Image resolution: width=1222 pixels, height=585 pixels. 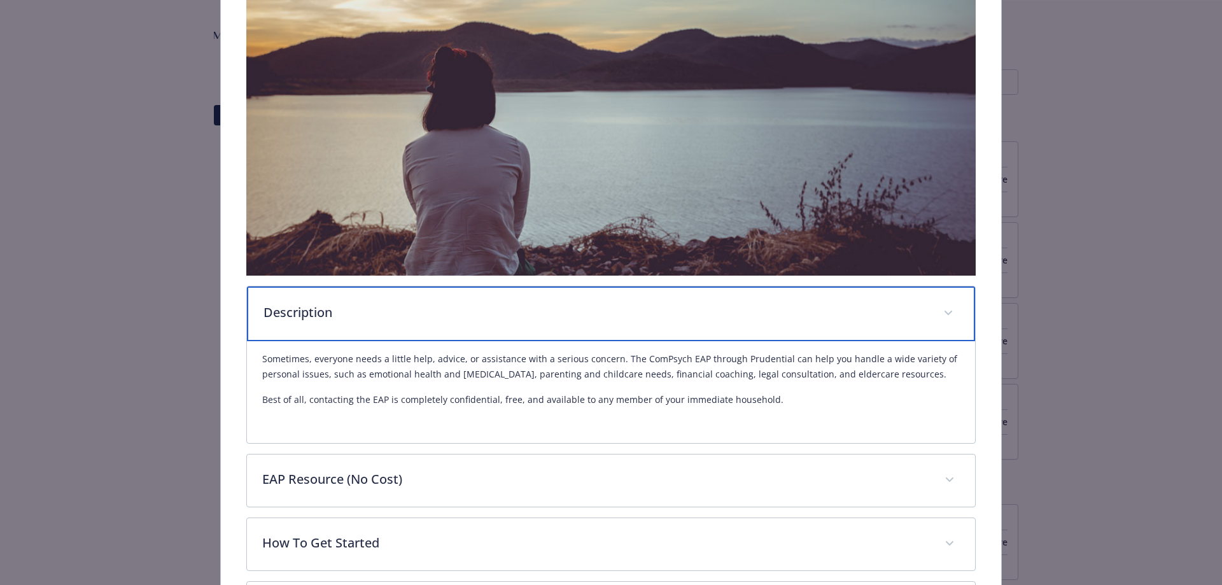 What do you see at coordinates (596, 543) in the screenshot?
I see `p: How To Get Started` at bounding box center [596, 543].